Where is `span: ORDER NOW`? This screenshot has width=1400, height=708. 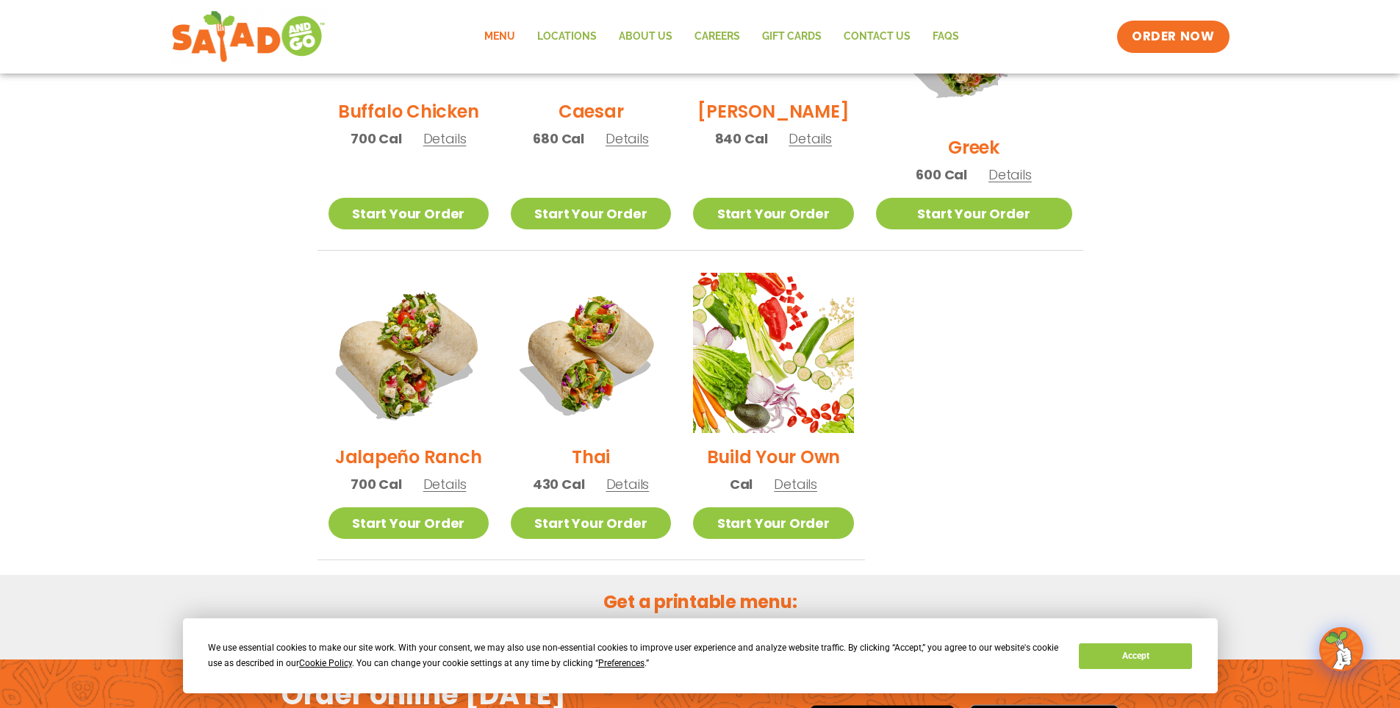 span: ORDER NOW is located at coordinates (1173, 37).